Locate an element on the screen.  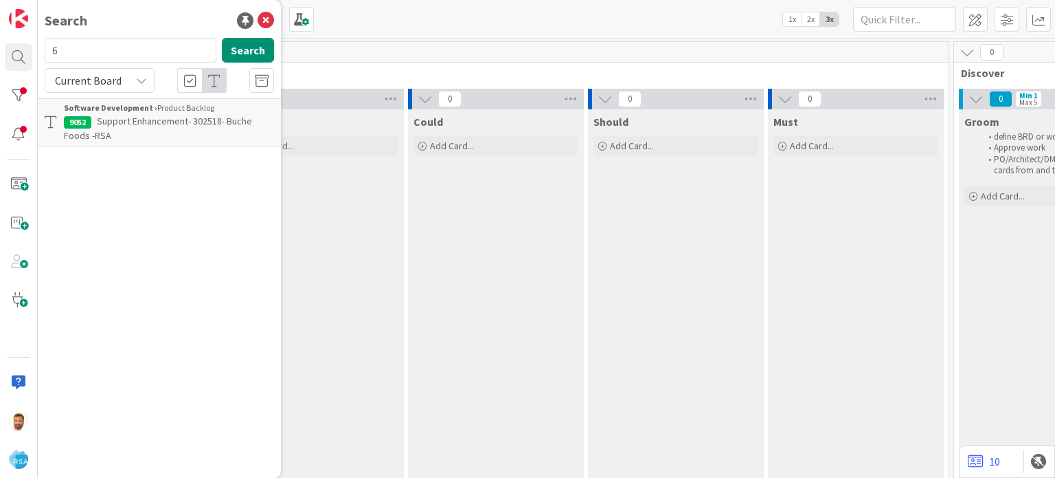
span: Could is located at coordinates (428, 122).